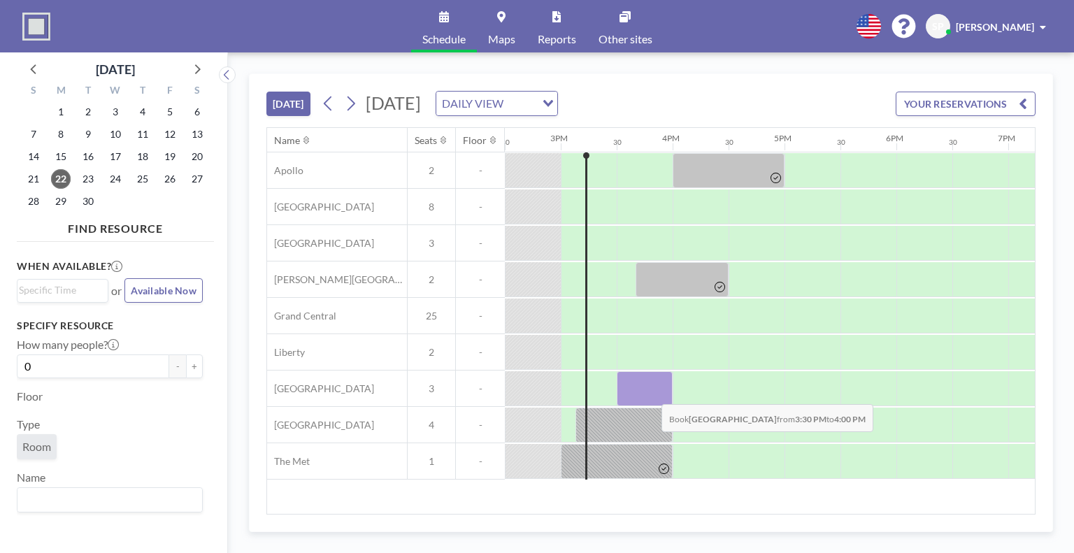  What do you see at coordinates (965, 103) in the screenshot?
I see `button: YOUR RESERVATIONS` at bounding box center [965, 103].